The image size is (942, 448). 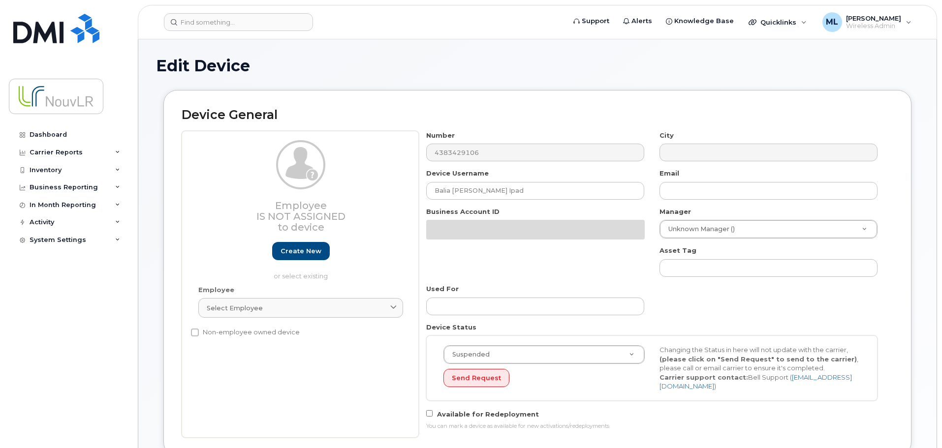 What do you see at coordinates (488, 414) in the screenshot?
I see `span: Available for Redeployment` at bounding box center [488, 414].